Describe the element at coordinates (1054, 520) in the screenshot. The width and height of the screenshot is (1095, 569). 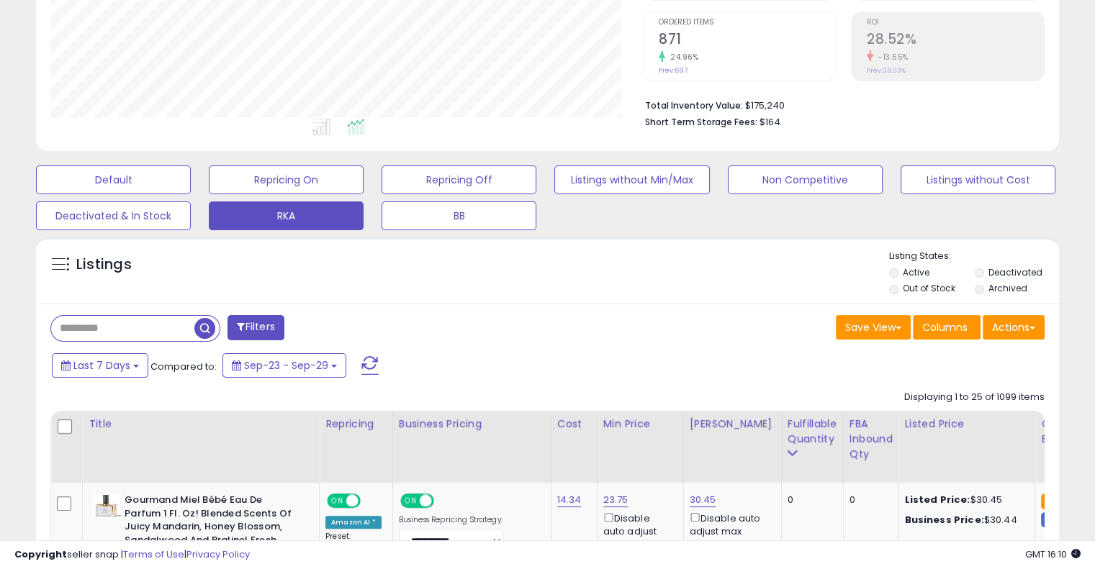
I see `small: FBM` at that location.